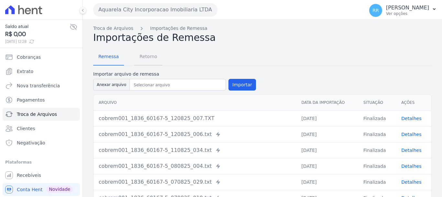  What do you see at coordinates (37, 34) in the screenshot?
I see `span: R$ 0,00` at bounding box center [37, 34].